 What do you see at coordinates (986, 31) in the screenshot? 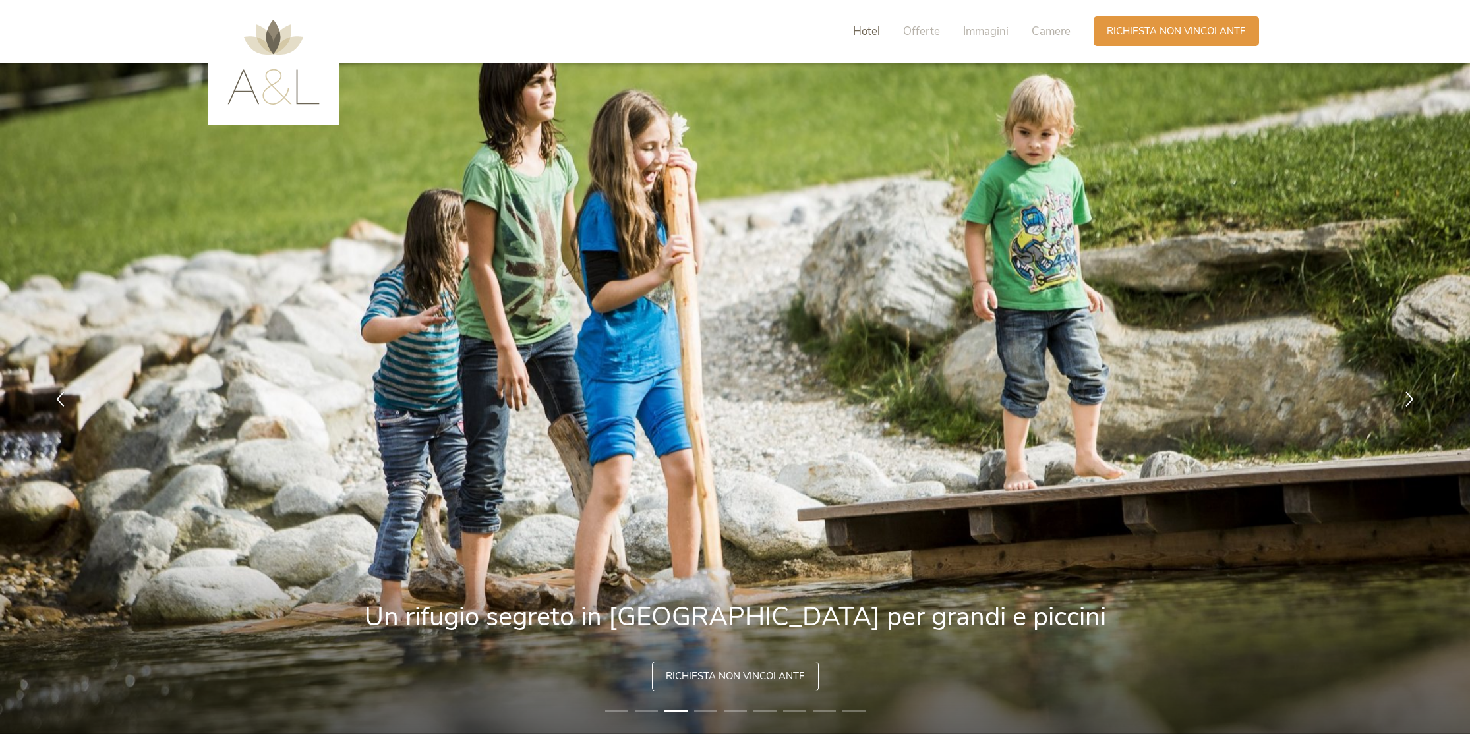
I see `span: Immagini` at bounding box center [986, 31].